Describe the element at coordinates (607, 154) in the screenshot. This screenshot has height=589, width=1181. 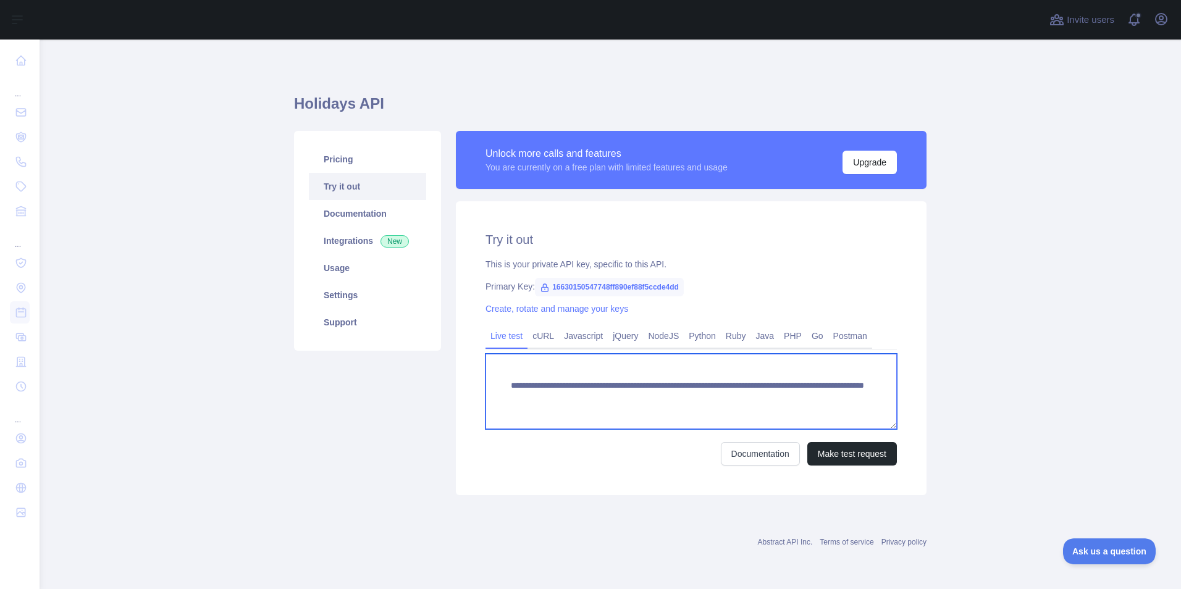
I see `div: Unlock more calls and features` at that location.